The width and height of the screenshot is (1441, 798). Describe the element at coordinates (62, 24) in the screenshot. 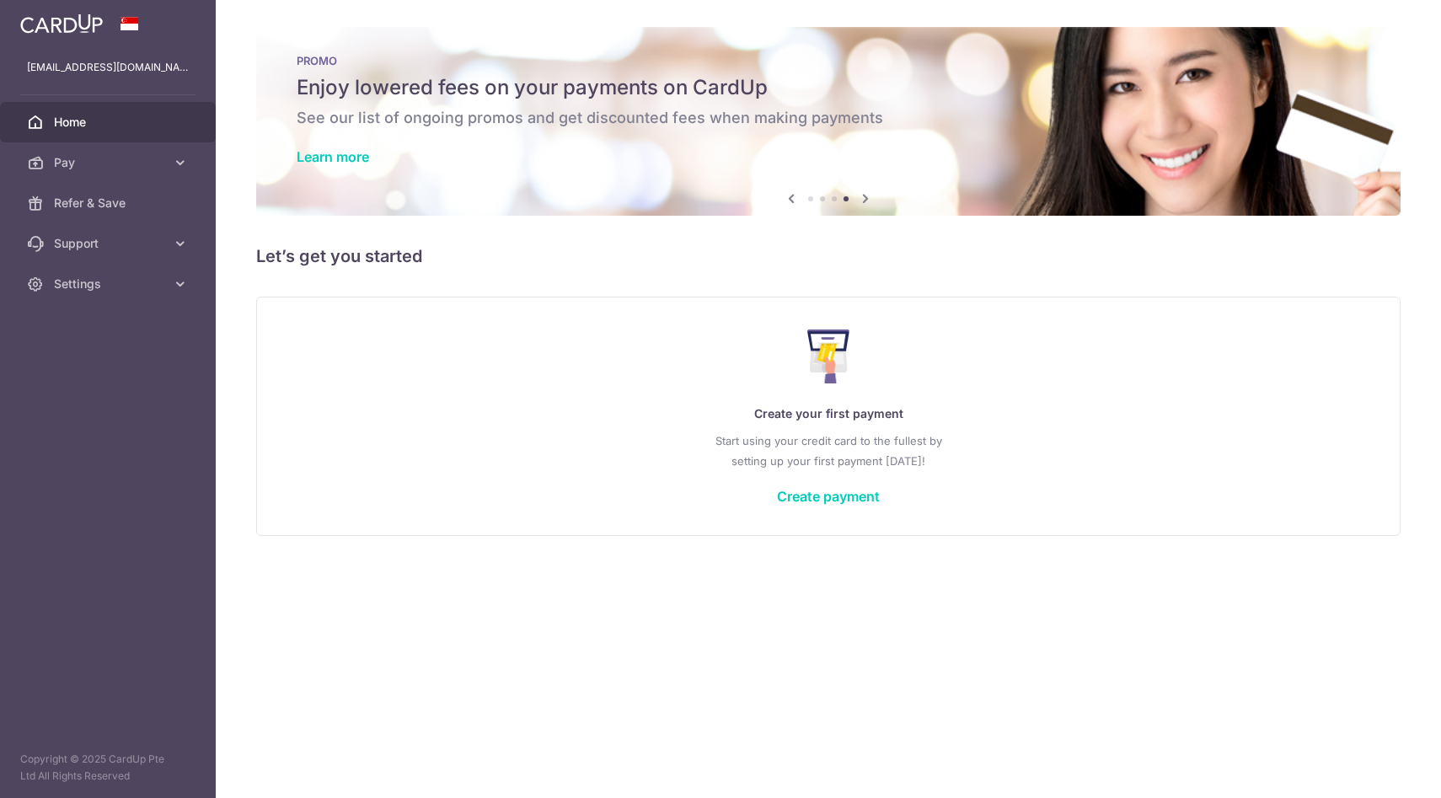

I see `img: CardUp` at that location.